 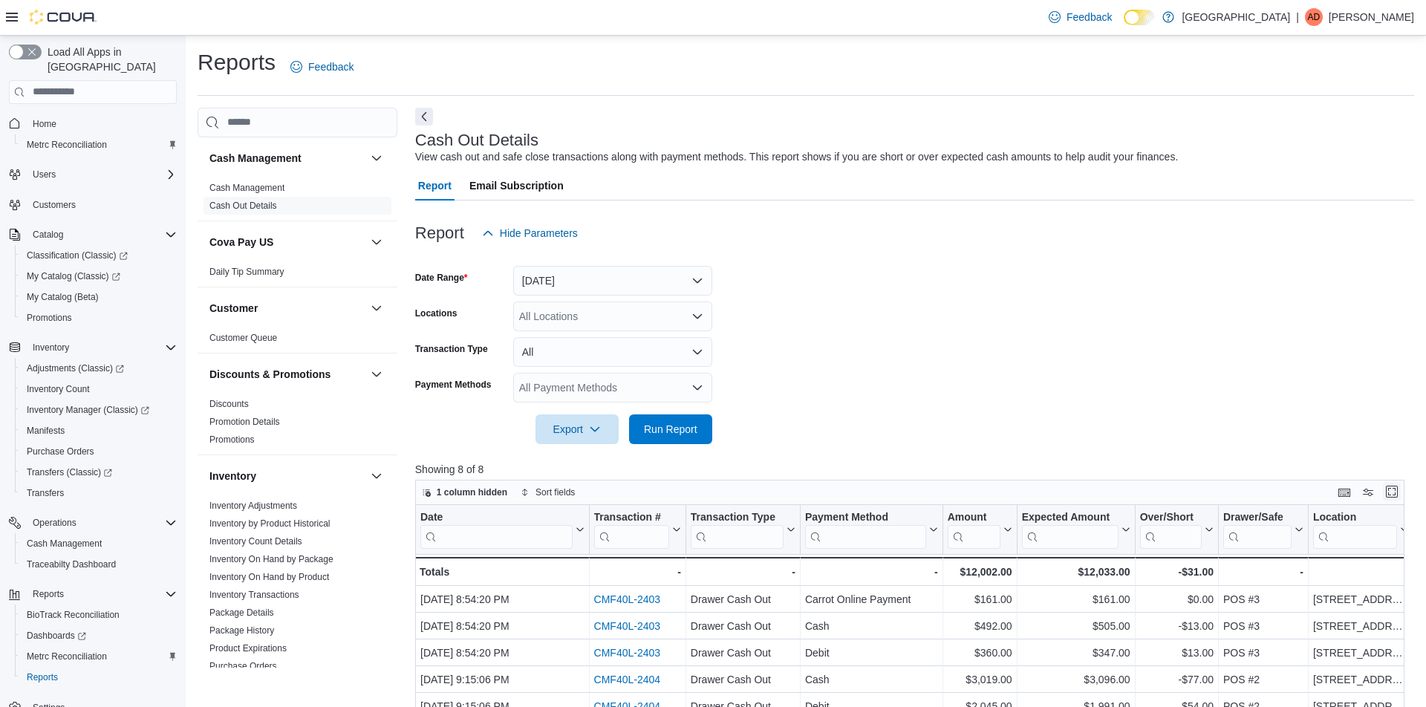 I want to click on div: Date, so click(x=496, y=517).